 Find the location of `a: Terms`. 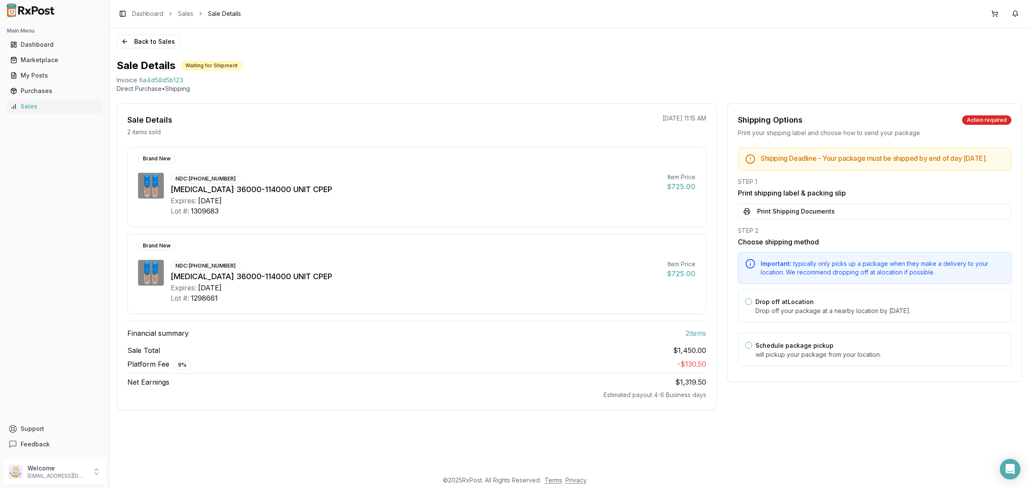

a: Terms is located at coordinates (553, 480).